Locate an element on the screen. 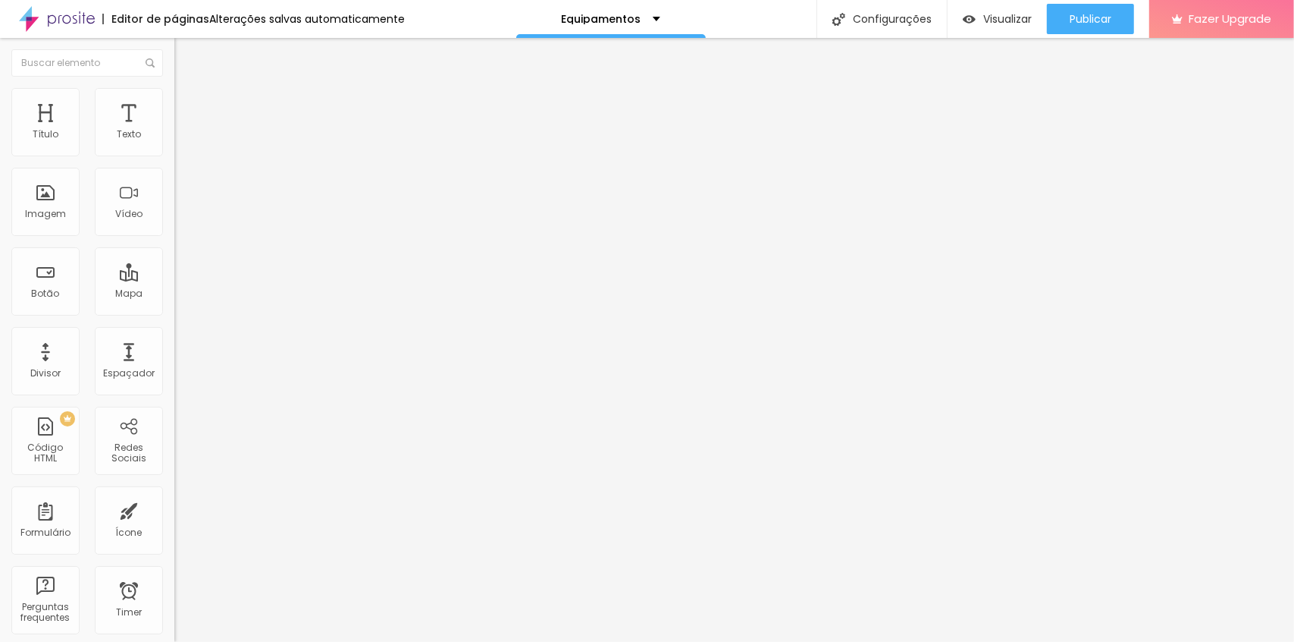 The image size is (1294, 642). div: Formulário is located at coordinates (45, 532).